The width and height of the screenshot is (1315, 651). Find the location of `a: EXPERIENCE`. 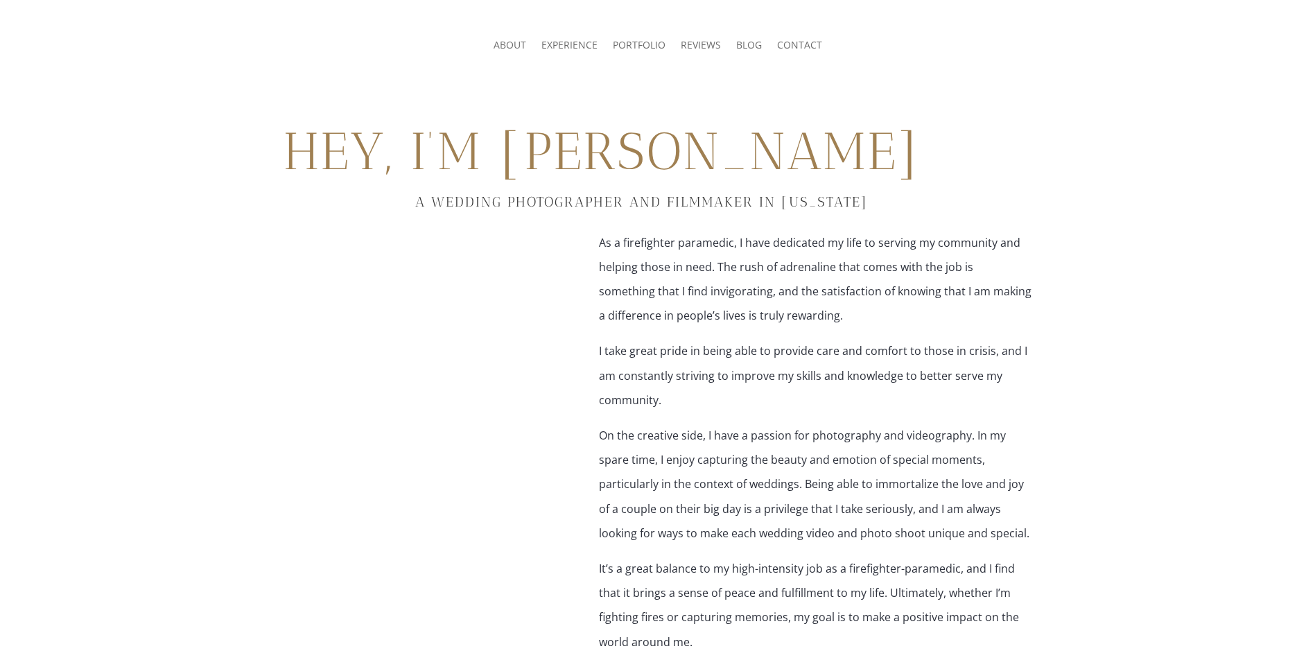

a: EXPERIENCE is located at coordinates (569, 45).